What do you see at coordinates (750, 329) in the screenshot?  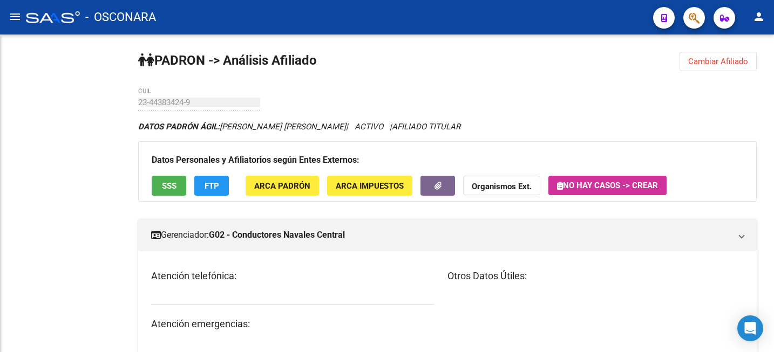 I see `div: Open Intercom Messenger` at bounding box center [750, 329].